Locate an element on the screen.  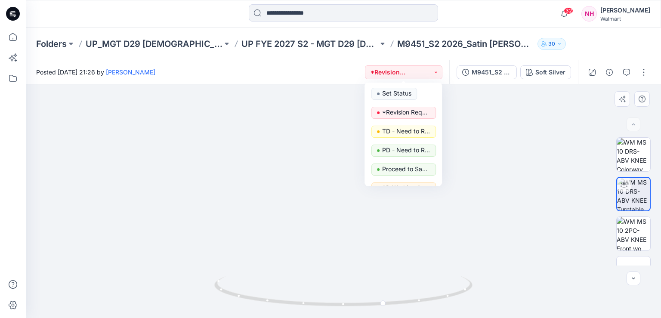
p: TD - Need to Review is located at coordinates (406, 131).